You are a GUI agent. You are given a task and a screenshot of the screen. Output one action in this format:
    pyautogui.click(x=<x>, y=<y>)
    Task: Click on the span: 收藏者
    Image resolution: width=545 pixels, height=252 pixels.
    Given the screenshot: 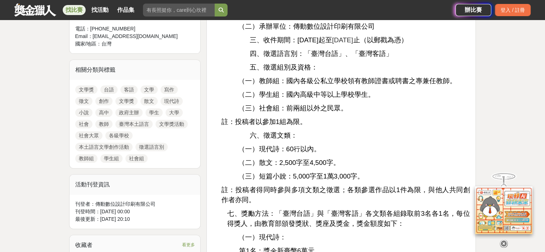 What is the action you would take?
    pyautogui.click(x=84, y=245)
    